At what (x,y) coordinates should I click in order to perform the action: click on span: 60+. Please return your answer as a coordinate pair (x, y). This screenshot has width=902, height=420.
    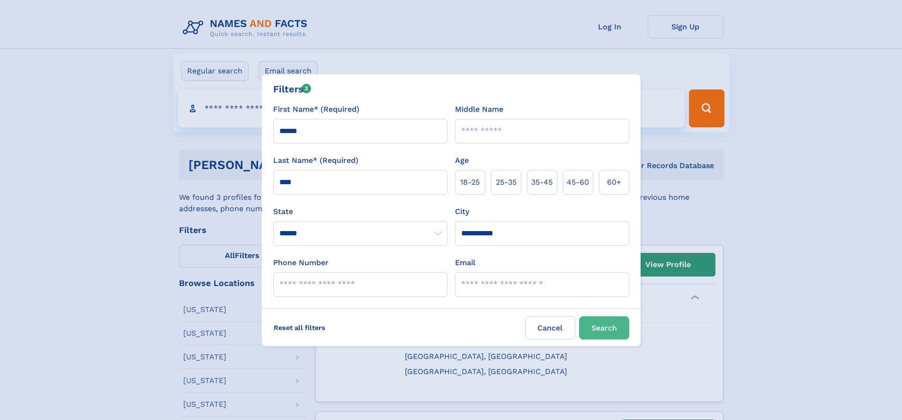
    Looking at the image, I should click on (614, 182).